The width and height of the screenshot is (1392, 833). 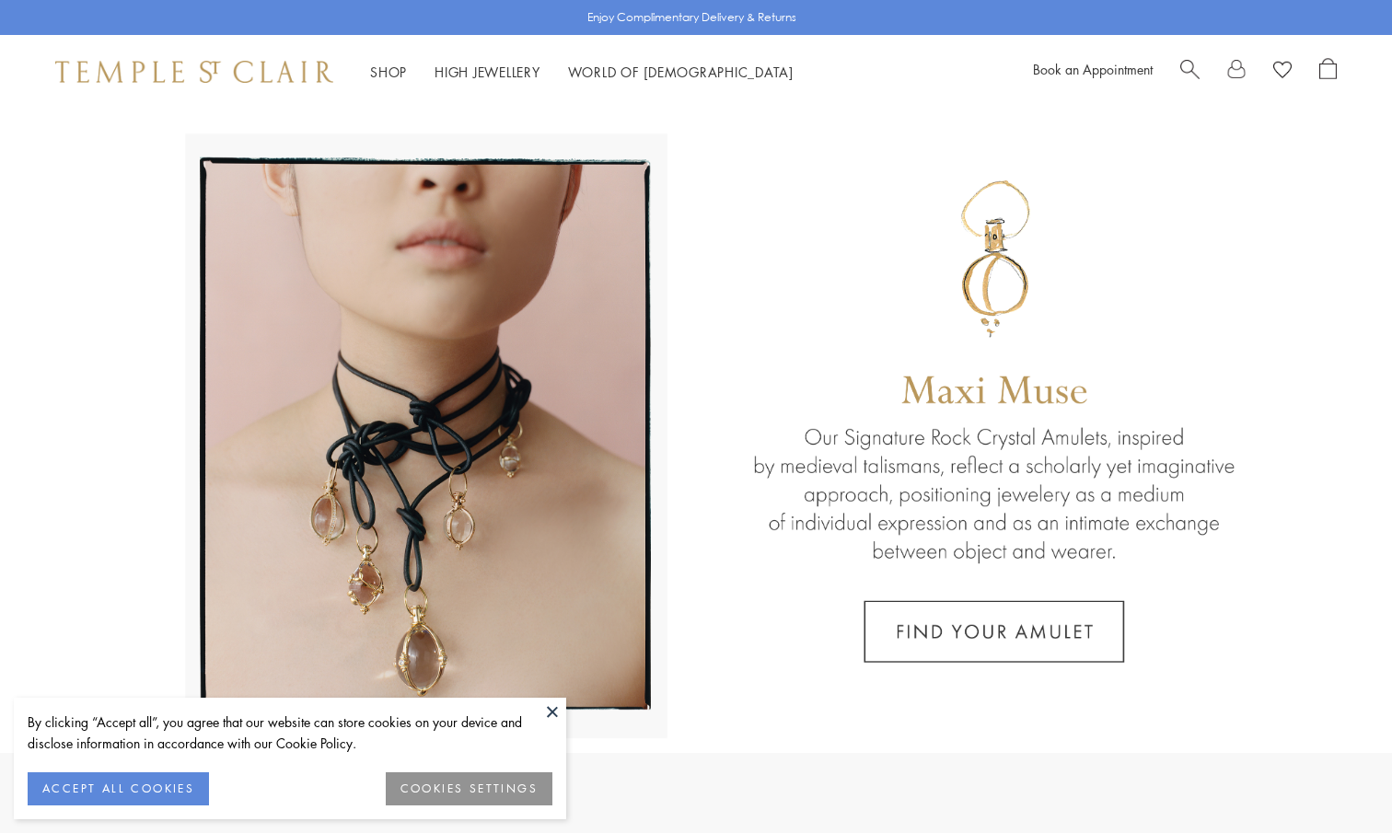 I want to click on a: High JewelleryHigh Jewellery, so click(x=487, y=72).